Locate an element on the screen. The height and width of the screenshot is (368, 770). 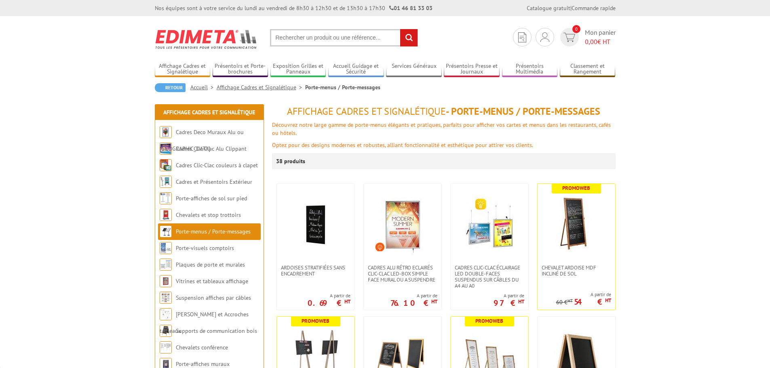
a: Retour is located at coordinates (170, 88).